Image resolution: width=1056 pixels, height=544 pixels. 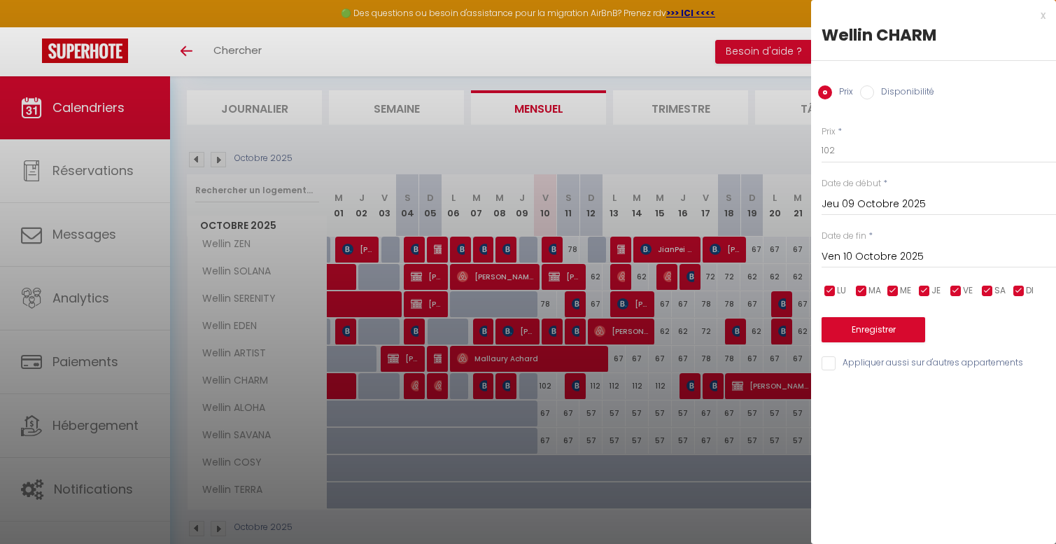 I want to click on label: Date de début, so click(x=851, y=183).